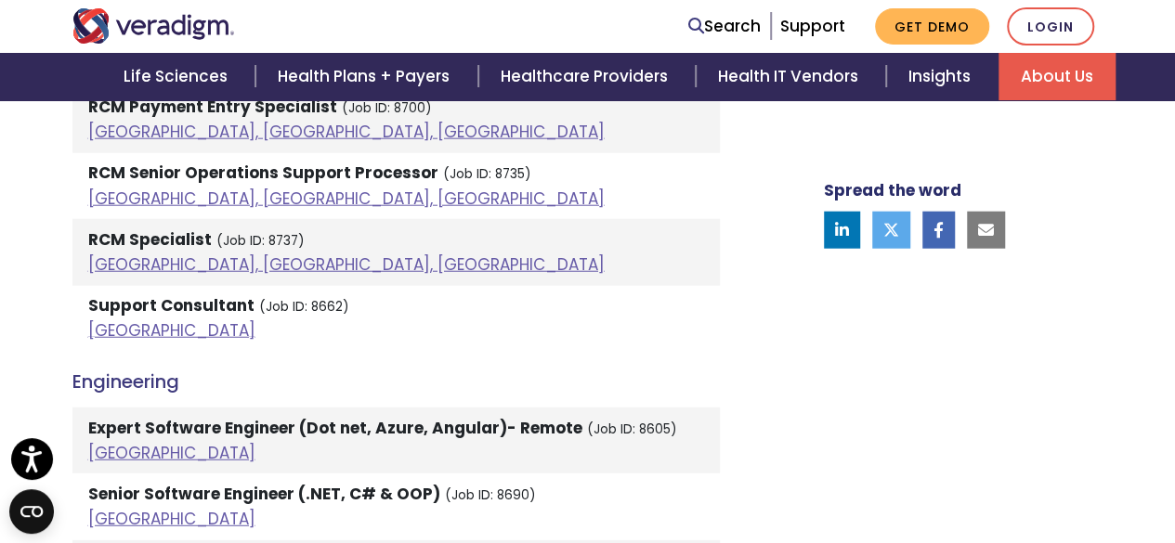 The height and width of the screenshot is (543, 1175). I want to click on a: Veradigm logo, so click(153, 26).